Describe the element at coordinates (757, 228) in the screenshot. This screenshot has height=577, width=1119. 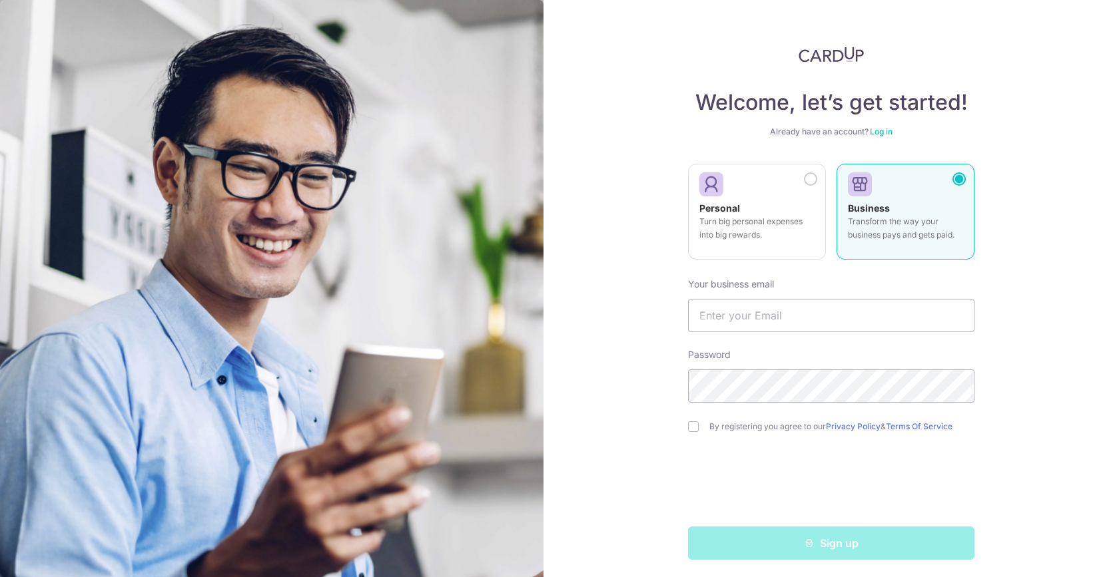
I see `p: Turn big personal expenses into big rewards.` at that location.